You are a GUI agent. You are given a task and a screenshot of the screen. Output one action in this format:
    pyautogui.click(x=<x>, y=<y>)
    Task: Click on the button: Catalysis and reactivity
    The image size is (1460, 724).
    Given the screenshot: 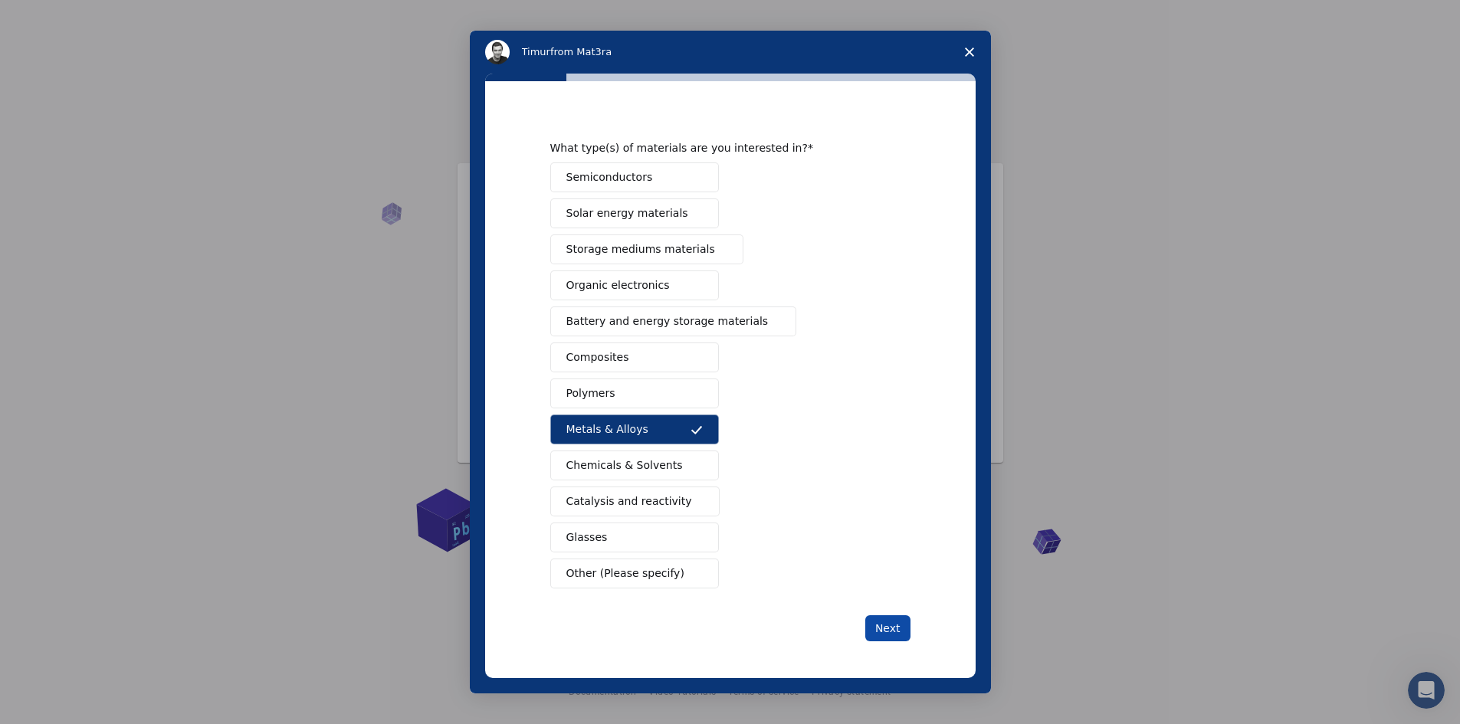 What is the action you would take?
    pyautogui.click(x=636, y=501)
    